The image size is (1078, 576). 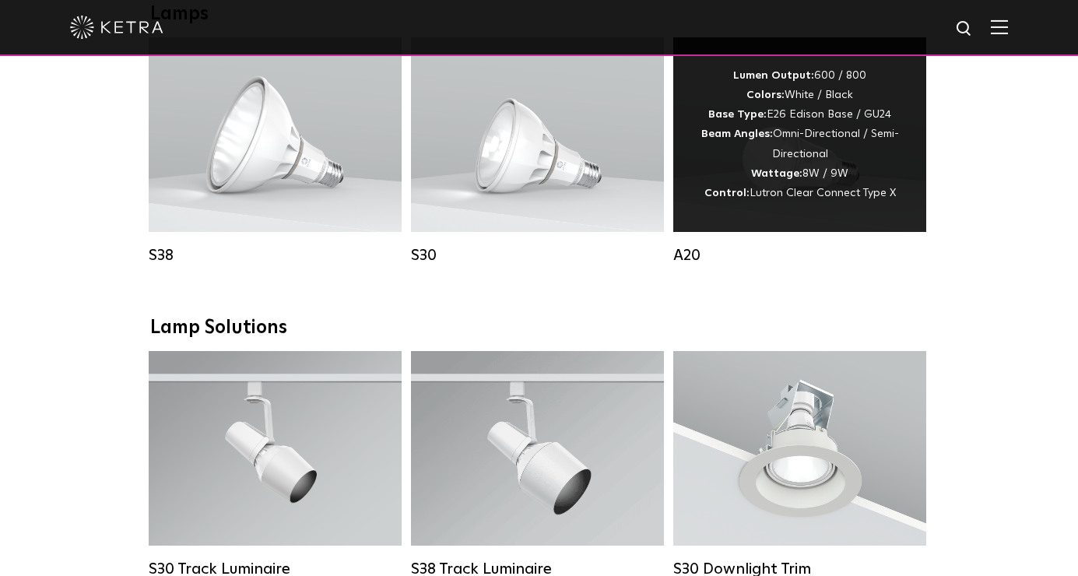 I want to click on img: ketra-logo-2019-white, so click(x=117, y=27).